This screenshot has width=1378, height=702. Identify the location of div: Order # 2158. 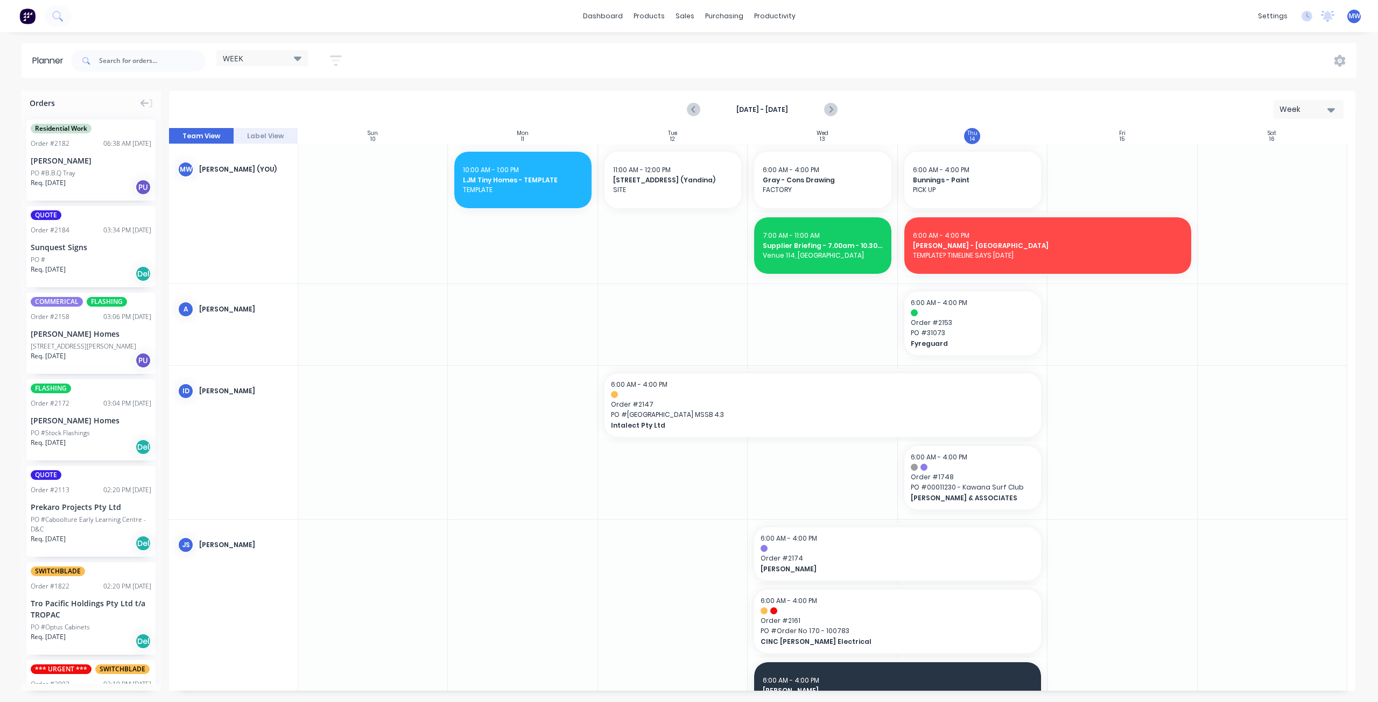
(50, 317).